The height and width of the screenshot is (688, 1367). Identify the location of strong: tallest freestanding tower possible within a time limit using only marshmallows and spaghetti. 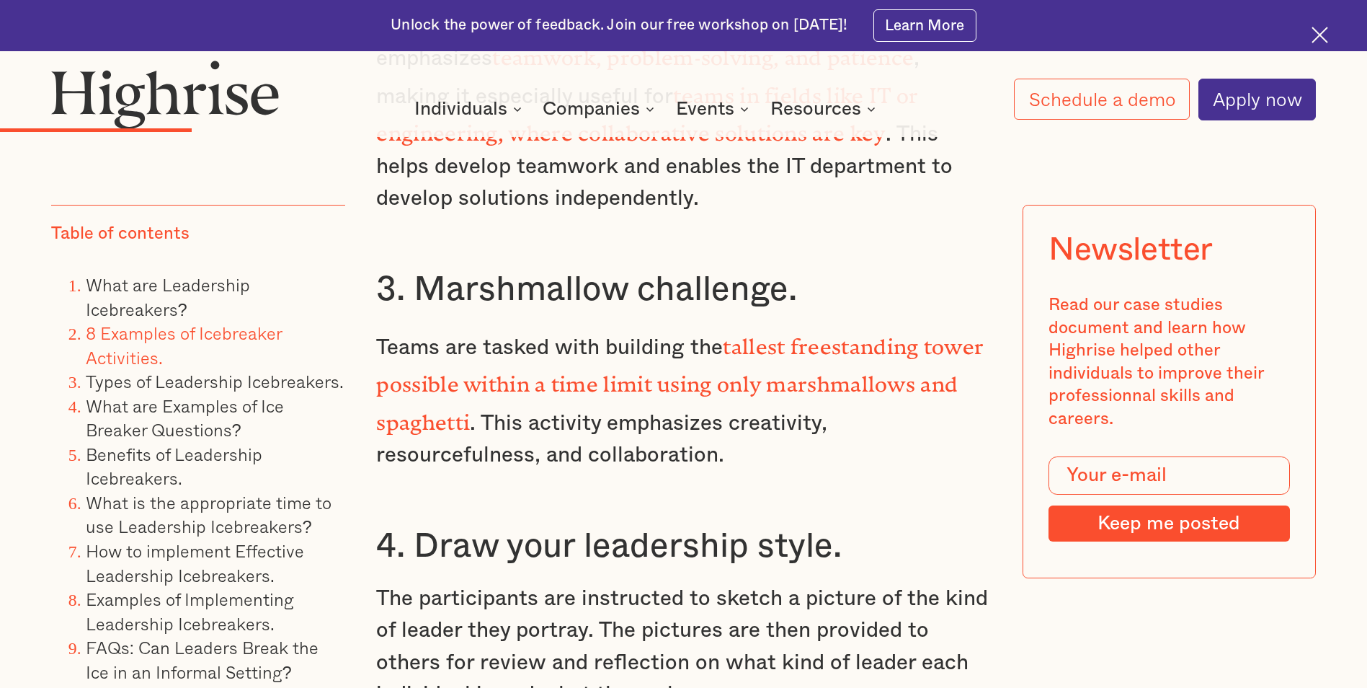
(680, 379).